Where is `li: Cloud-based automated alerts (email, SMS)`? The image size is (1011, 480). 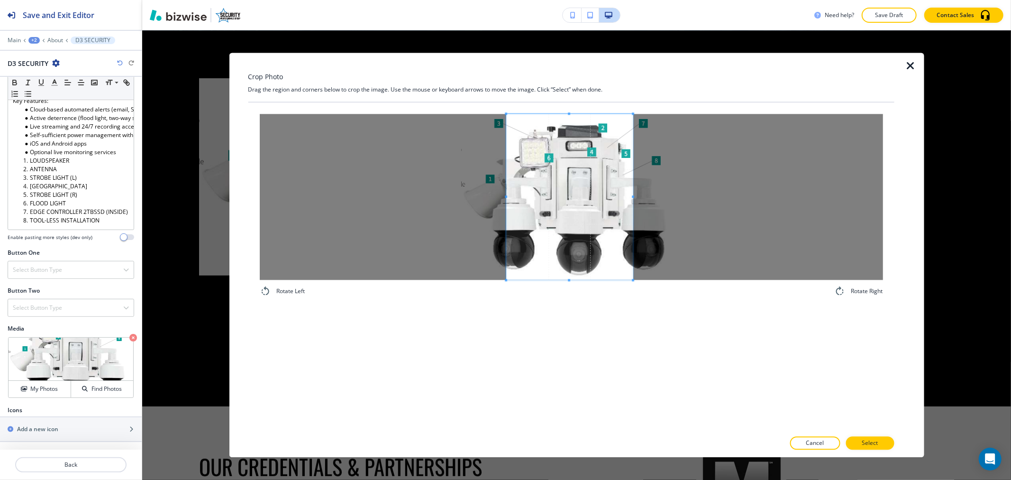 li: Cloud-based automated alerts (email, SMS) is located at coordinates (75, 110).